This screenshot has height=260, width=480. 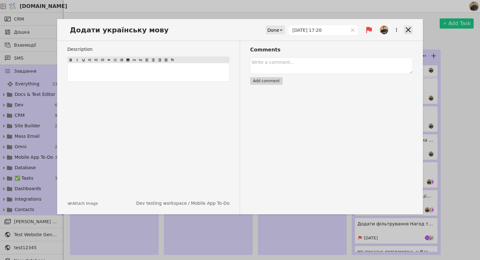 I want to click on label: Description, so click(x=148, y=49).